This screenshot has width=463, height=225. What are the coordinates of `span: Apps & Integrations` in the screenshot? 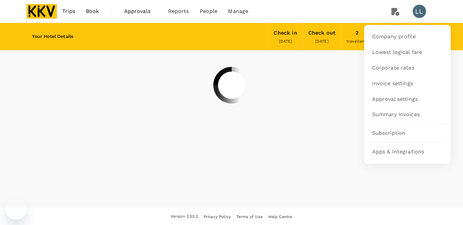 It's located at (398, 152).